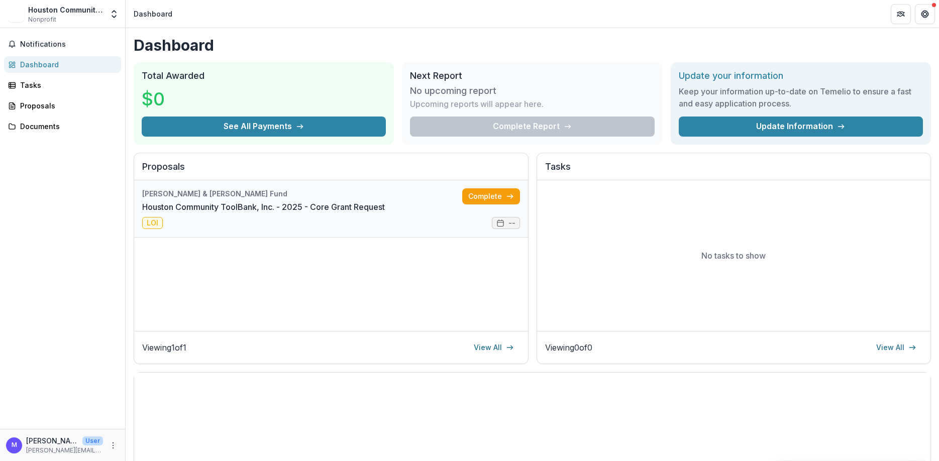 This screenshot has width=939, height=461. I want to click on button: Notifications, so click(62, 44).